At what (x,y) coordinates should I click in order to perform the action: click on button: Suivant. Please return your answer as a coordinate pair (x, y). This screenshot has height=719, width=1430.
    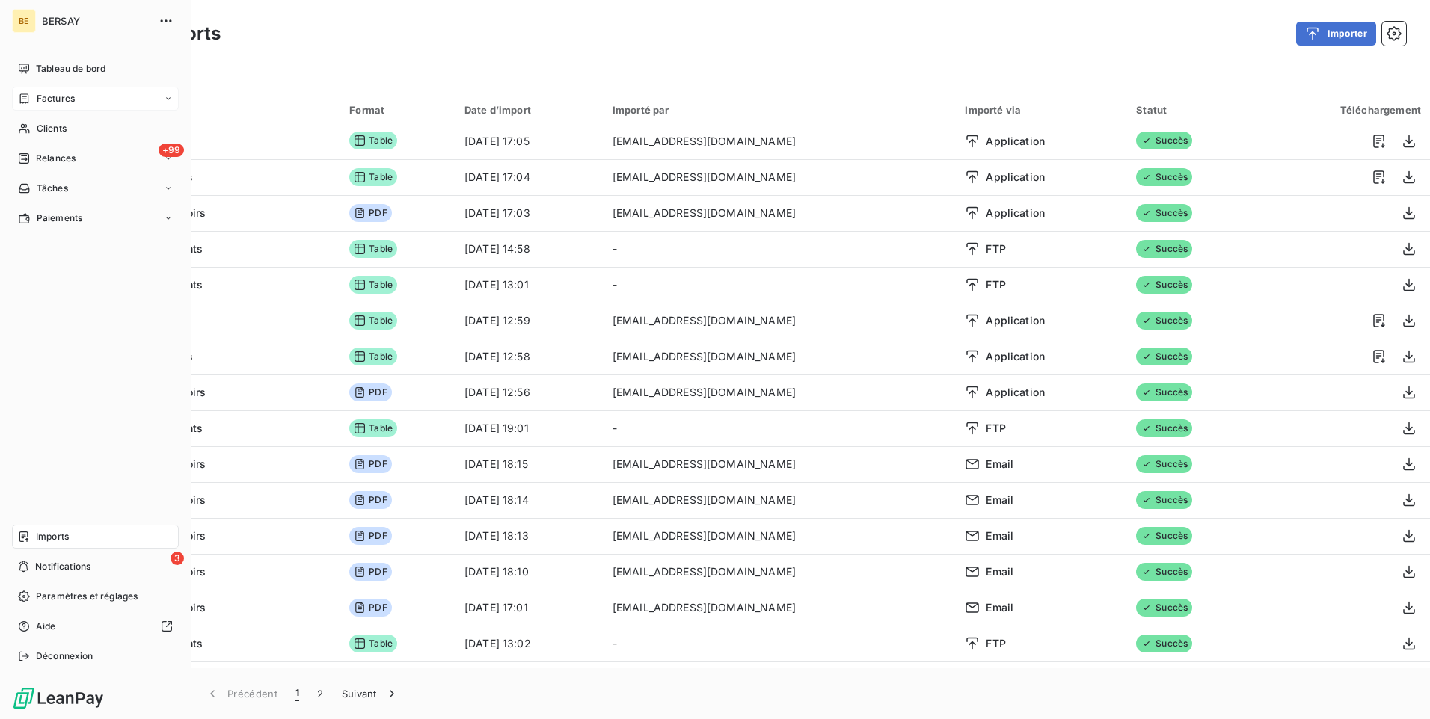
    Looking at the image, I should click on (370, 694).